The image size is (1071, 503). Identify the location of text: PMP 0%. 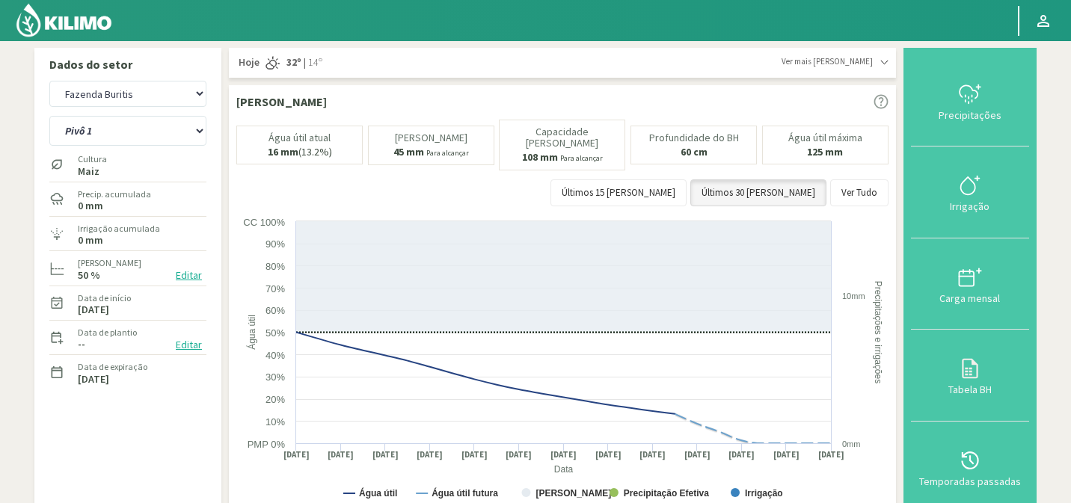
(266, 444).